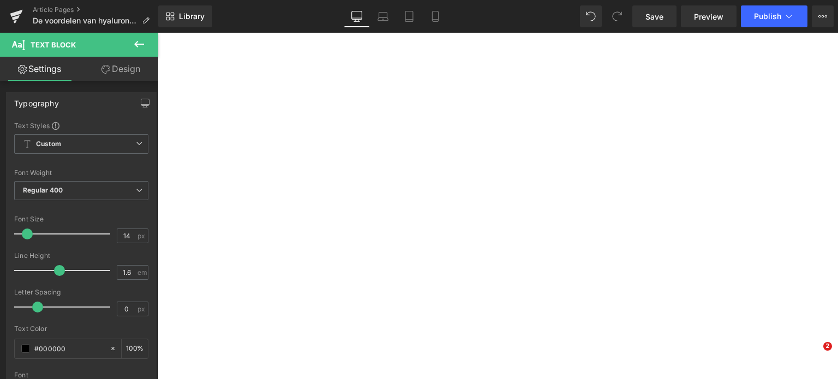  Describe the element at coordinates (37, 100) in the screenshot. I see `div: Typography` at that location.